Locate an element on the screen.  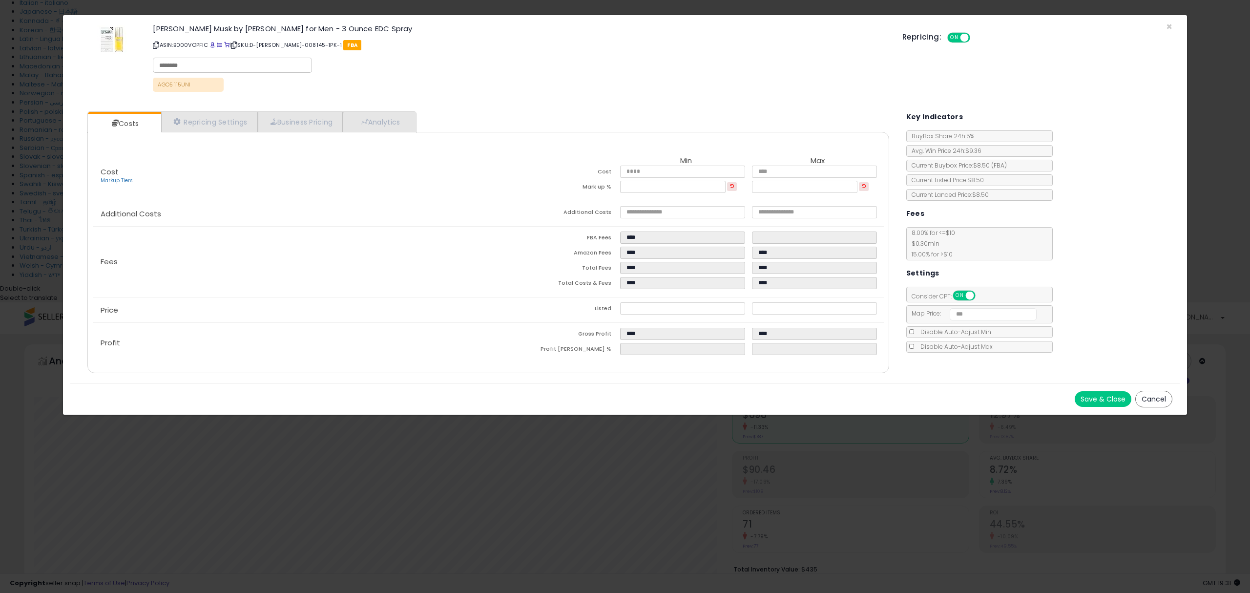
button: Cancel is located at coordinates (1154, 399).